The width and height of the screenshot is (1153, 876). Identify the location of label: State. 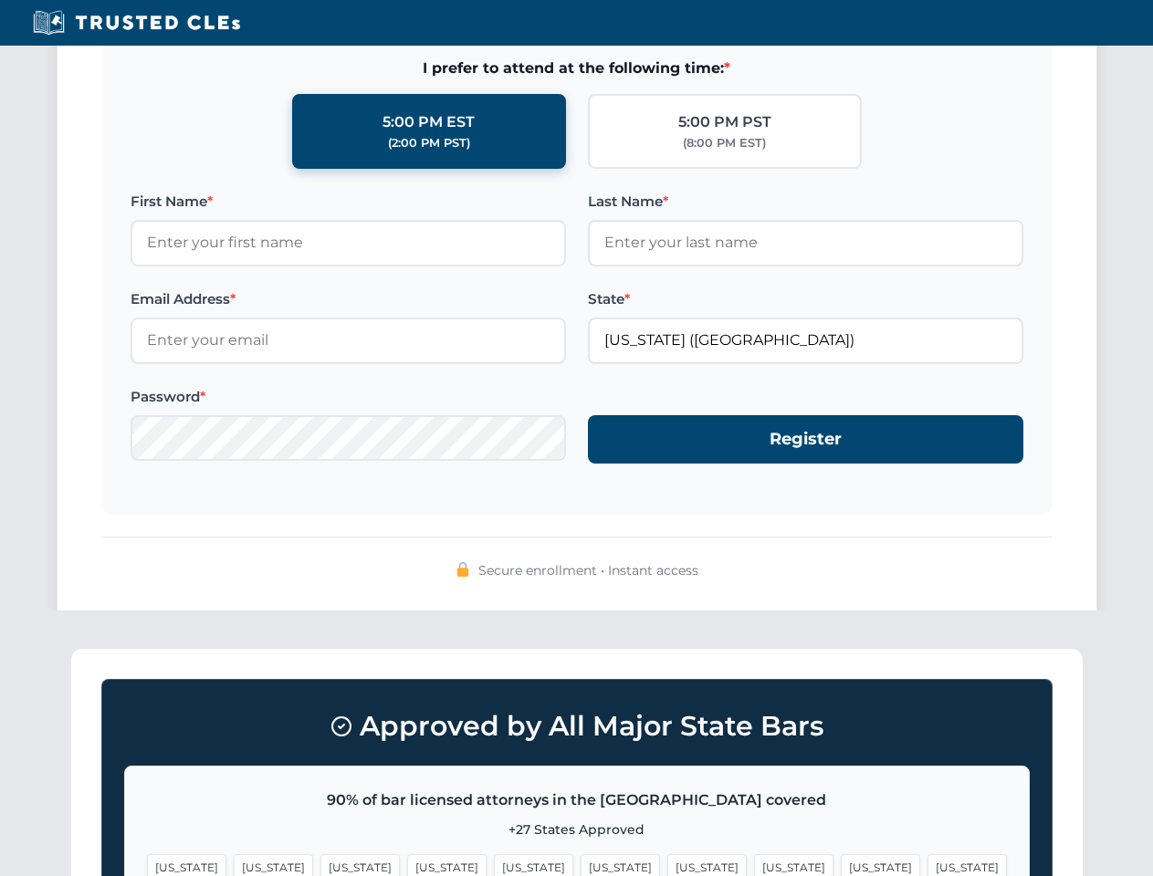
(805, 299).